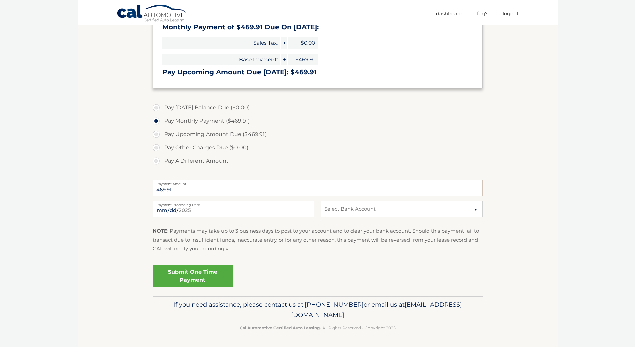 The height and width of the screenshot is (347, 635). Describe the element at coordinates (303, 43) in the screenshot. I see `span: $0.00` at that location.